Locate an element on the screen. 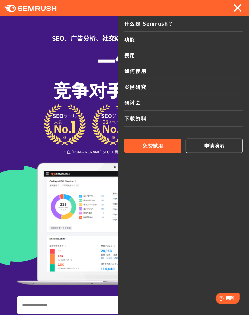 The image size is (249, 315). font: 竞争对手分析工具 is located at coordinates (125, 89).